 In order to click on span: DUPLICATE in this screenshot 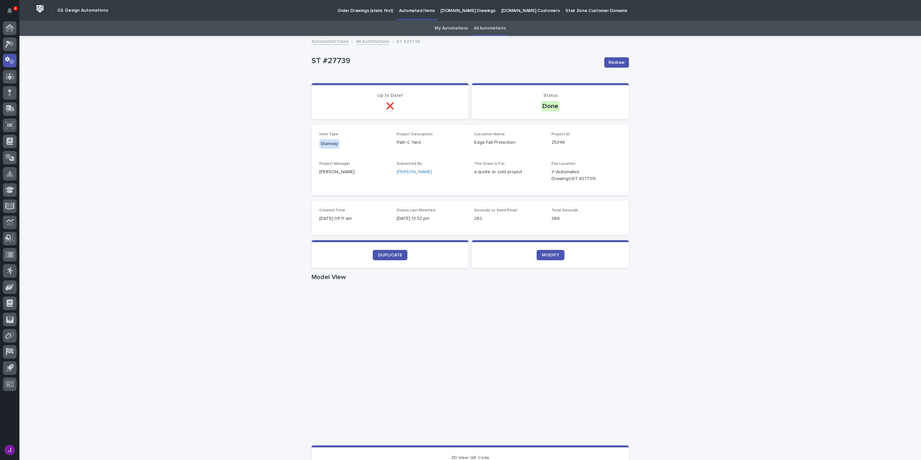, I will do `click(390, 255)`.